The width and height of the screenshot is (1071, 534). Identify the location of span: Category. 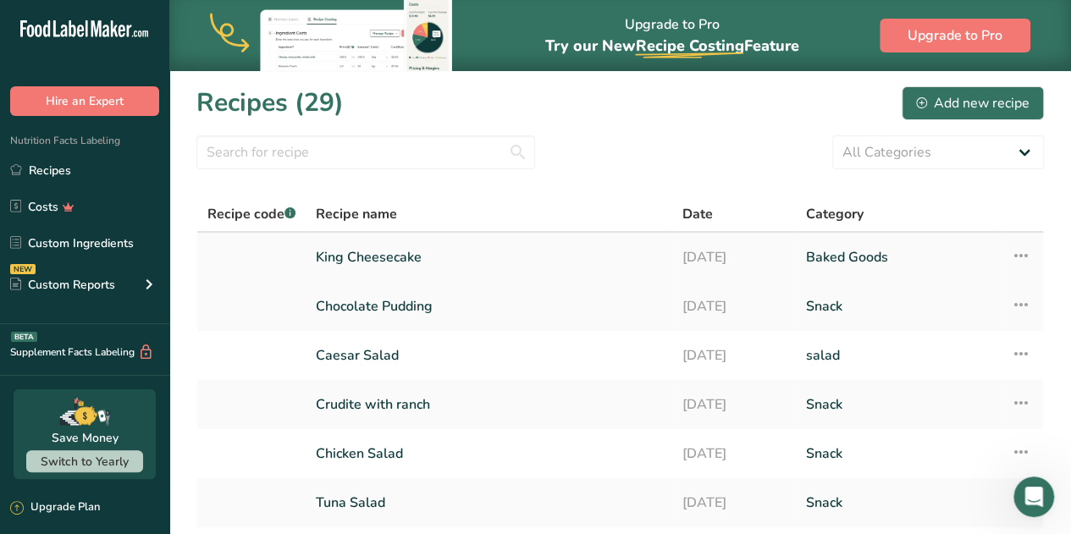
(835, 214).